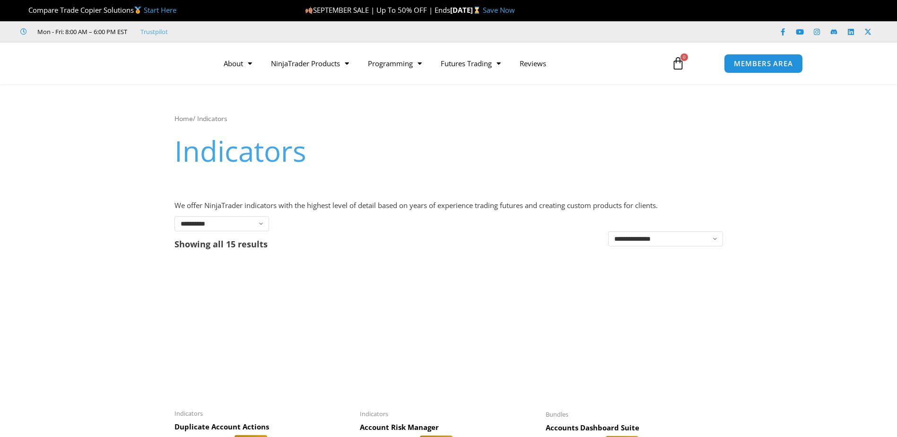 Image resolution: width=897 pixels, height=437 pixels. What do you see at coordinates (499, 10) in the screenshot?
I see `a: Save Now` at bounding box center [499, 10].